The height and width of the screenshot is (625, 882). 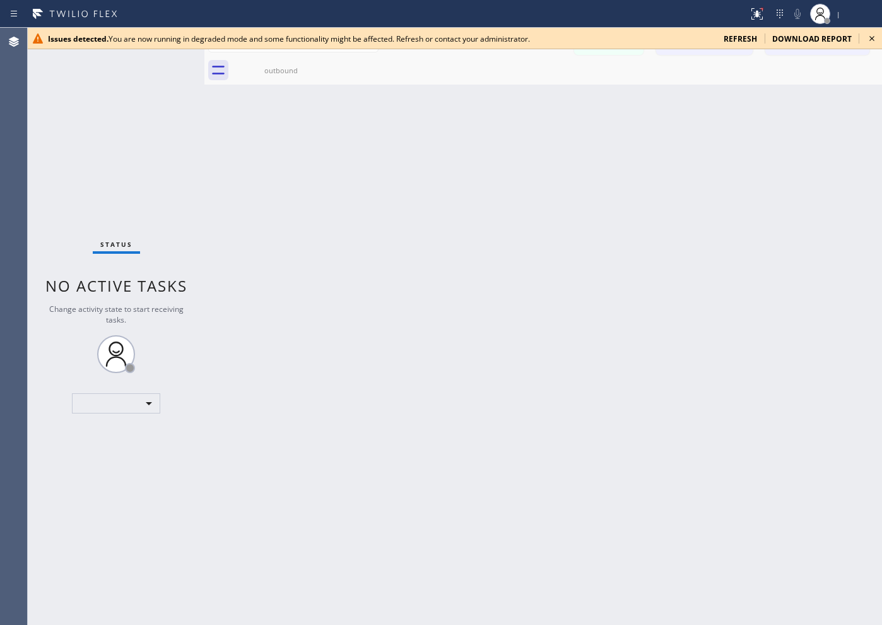 I want to click on b: Issues detected., so click(x=78, y=38).